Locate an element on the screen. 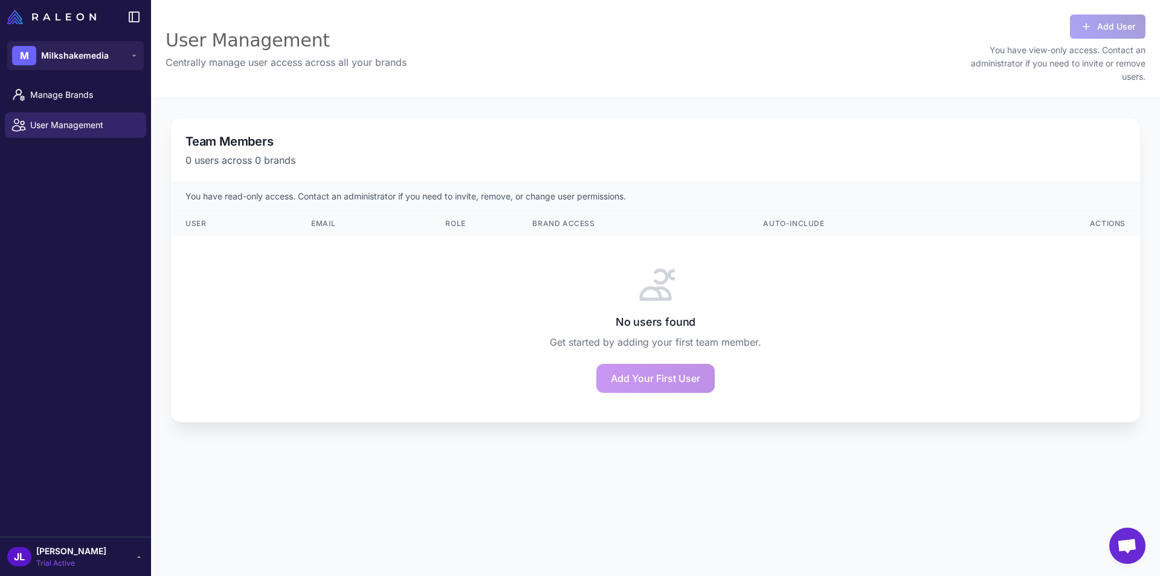  div: You have read-only access. Contact an administrator if you need to invite, remove, or change user... is located at coordinates (656, 196).